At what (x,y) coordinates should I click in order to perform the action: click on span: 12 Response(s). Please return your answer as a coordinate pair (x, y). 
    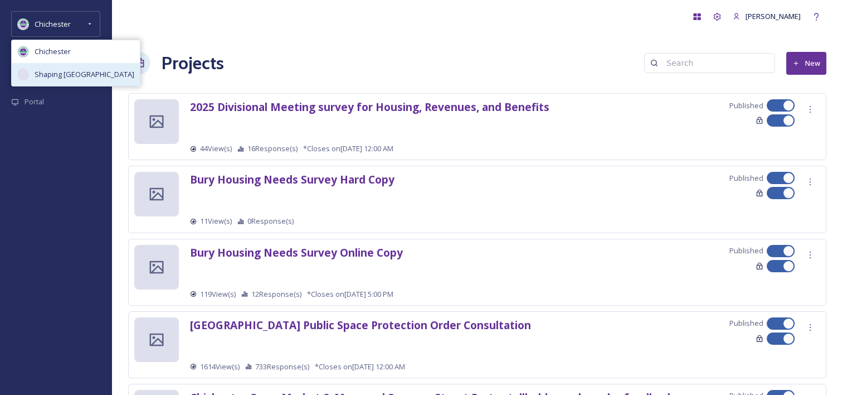
    Looking at the image, I should click on (276, 294).